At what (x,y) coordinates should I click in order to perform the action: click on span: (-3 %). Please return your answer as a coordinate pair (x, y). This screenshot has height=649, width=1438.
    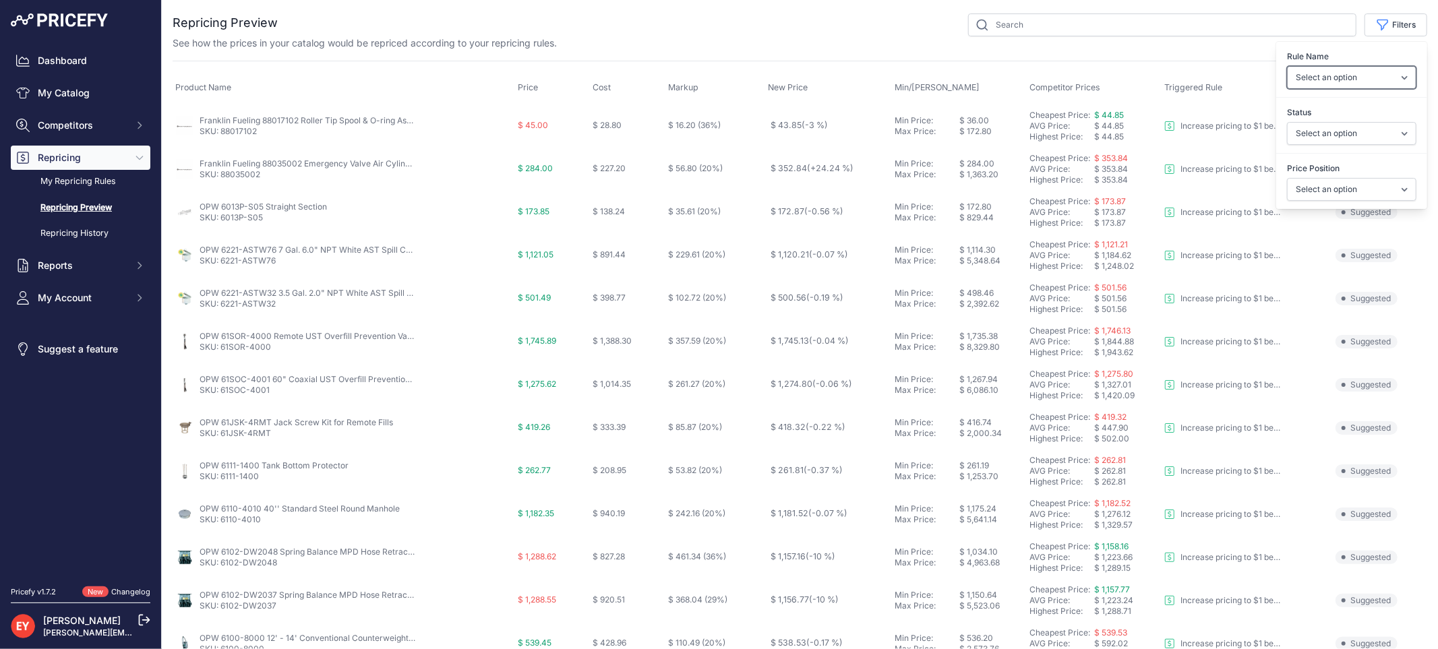
    Looking at the image, I should click on (814, 125).